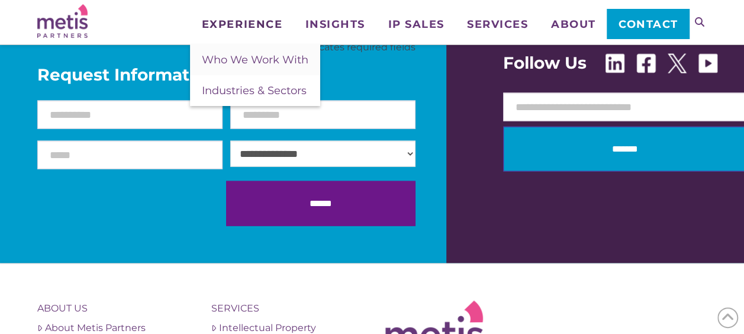  What do you see at coordinates (255, 60) in the screenshot?
I see `a: Who We Work With` at bounding box center [255, 60].